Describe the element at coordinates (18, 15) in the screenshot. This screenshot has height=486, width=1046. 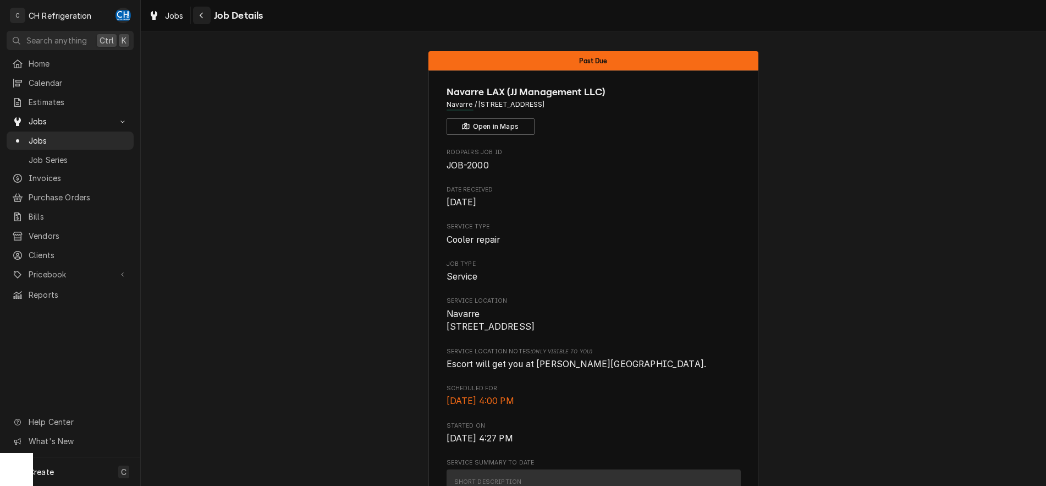
I see `div: C` at that location.